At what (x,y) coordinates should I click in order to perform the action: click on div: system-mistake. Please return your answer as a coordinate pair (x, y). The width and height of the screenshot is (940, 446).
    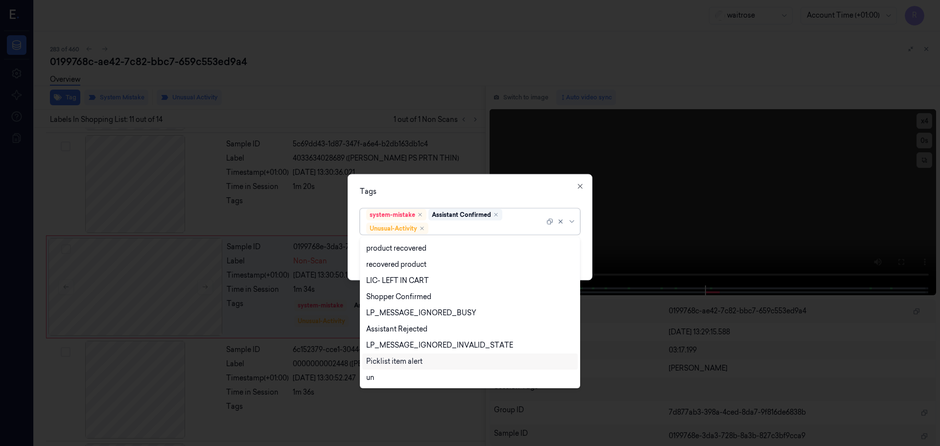
    Looking at the image, I should click on (392, 215).